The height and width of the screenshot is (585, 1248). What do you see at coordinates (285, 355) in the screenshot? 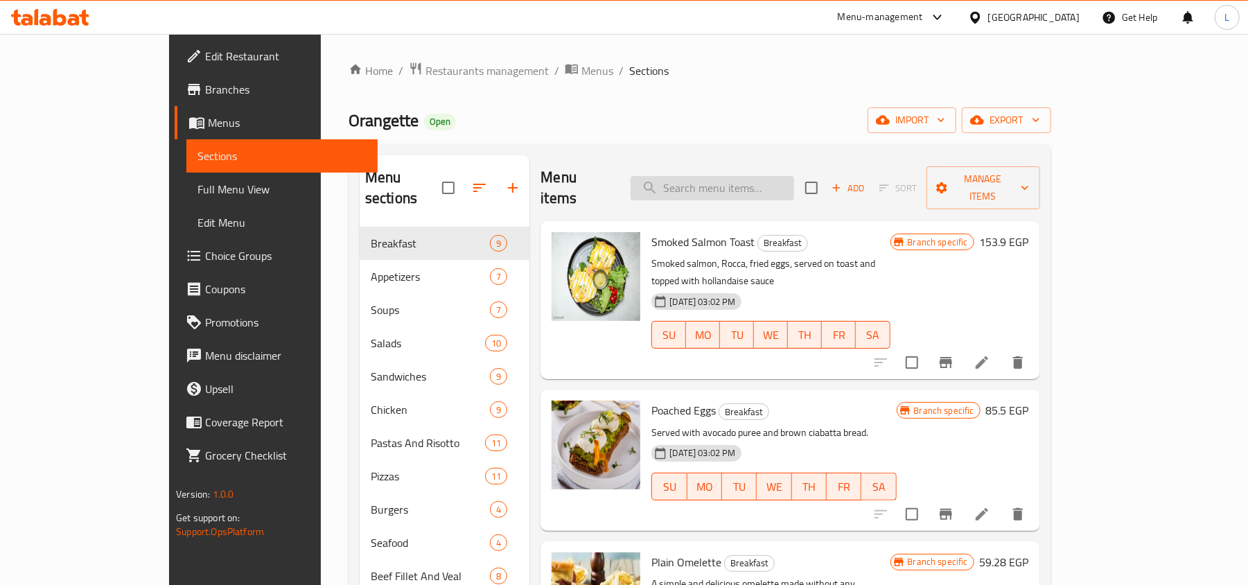
I see `span: Menu disclaimer` at bounding box center [285, 355].